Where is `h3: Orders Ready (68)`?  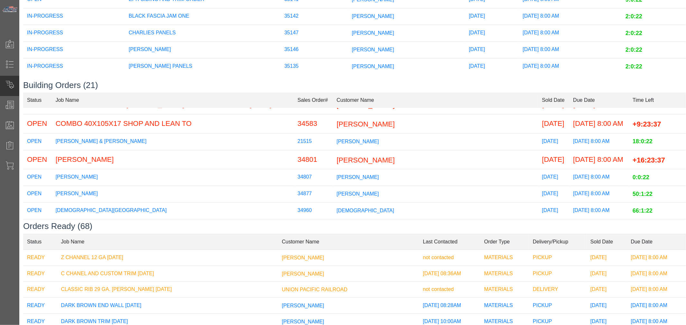 h3: Orders Ready (68) is located at coordinates (354, 226).